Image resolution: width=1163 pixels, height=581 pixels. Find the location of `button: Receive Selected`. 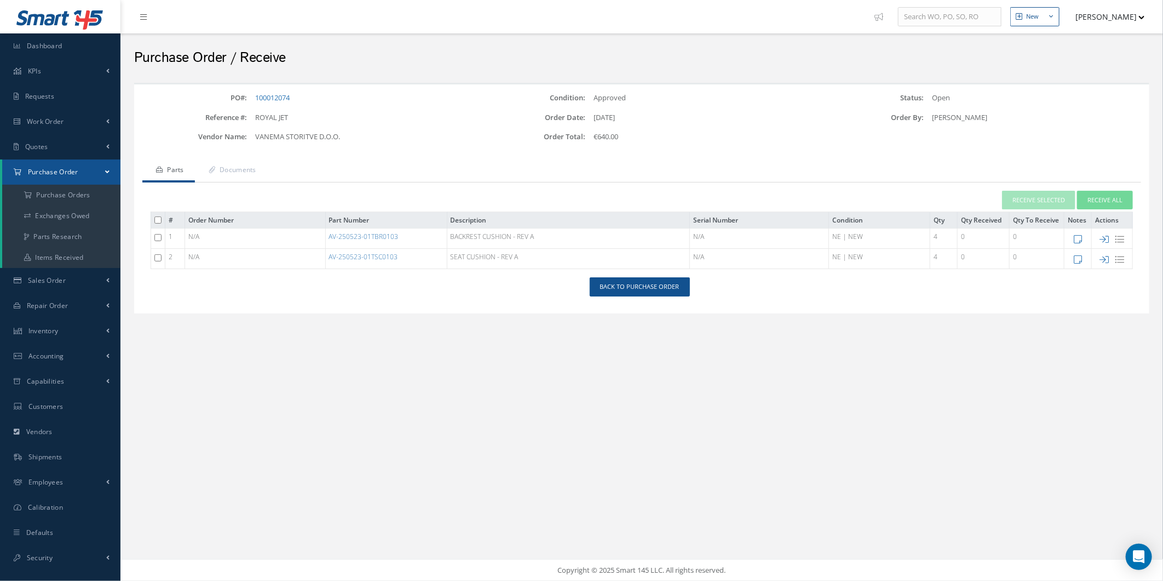

button: Receive Selected is located at coordinates (1039, 200).